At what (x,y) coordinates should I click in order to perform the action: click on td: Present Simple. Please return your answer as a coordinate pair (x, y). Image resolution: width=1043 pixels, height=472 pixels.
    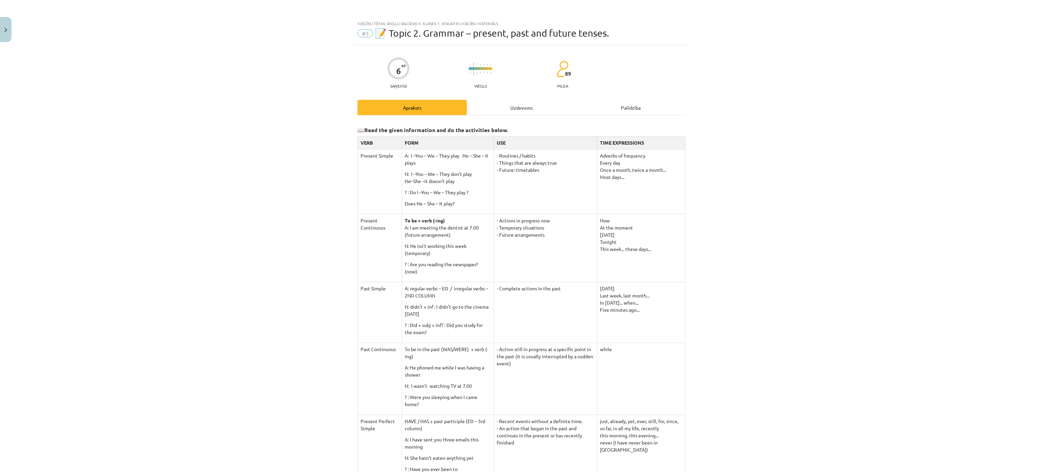
    Looking at the image, I should click on (380, 181).